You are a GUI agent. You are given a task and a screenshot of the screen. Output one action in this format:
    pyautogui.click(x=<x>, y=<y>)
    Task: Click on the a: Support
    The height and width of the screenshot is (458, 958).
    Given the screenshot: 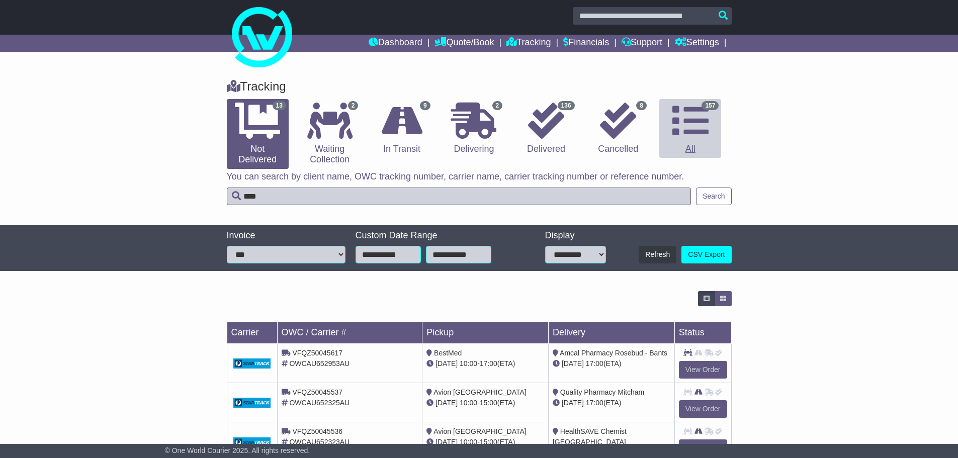 What is the action you would take?
    pyautogui.click(x=642, y=43)
    